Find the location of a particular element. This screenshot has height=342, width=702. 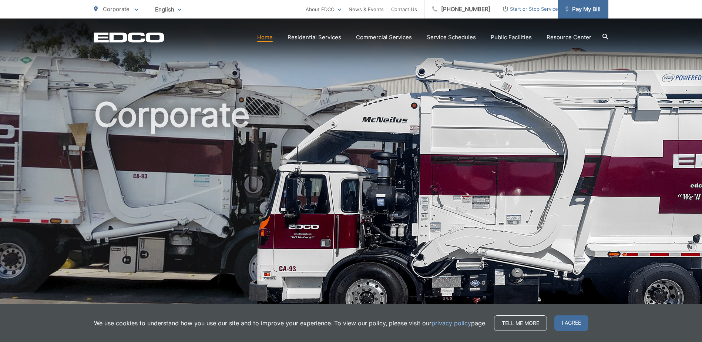

a: Contact Us is located at coordinates (404, 9).